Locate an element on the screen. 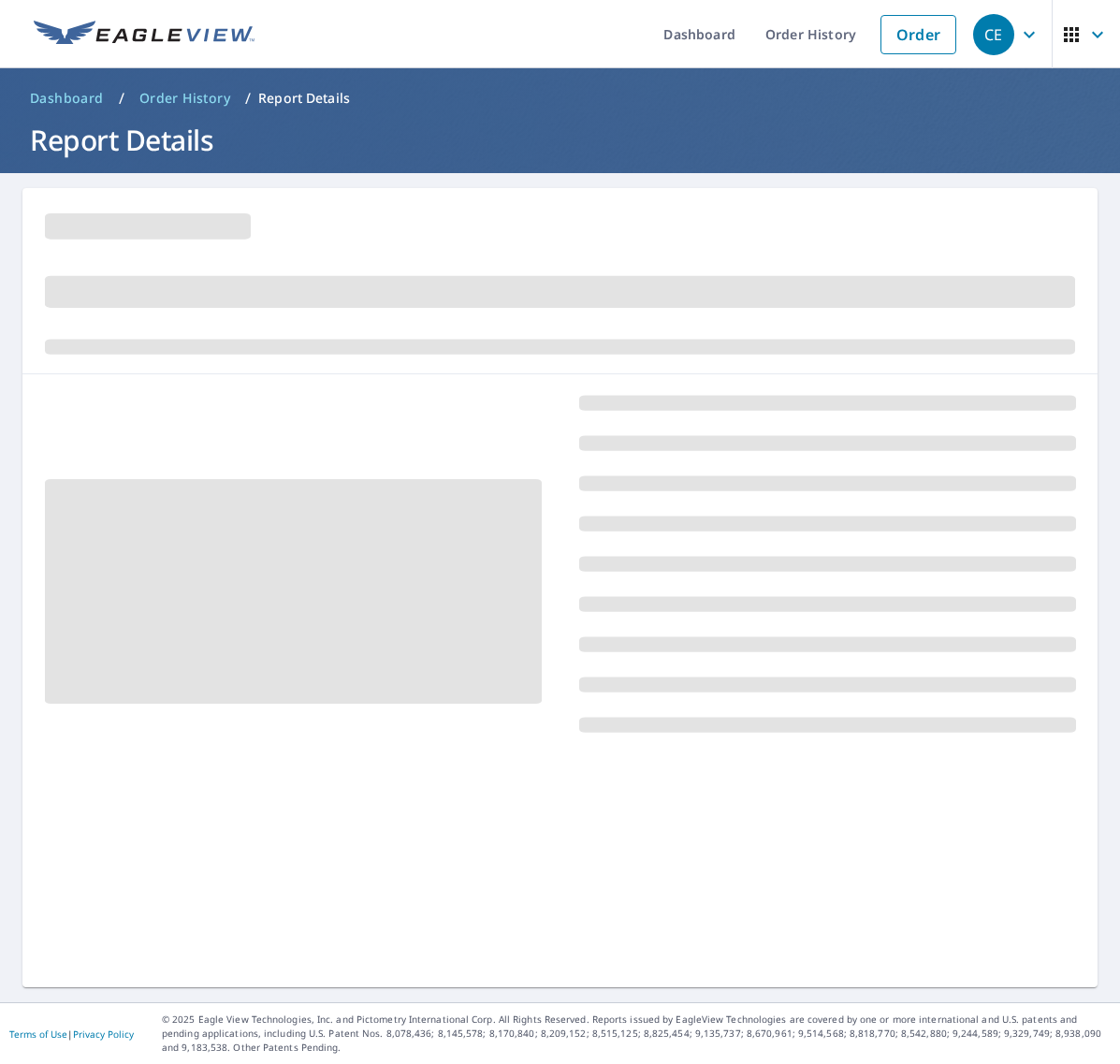 This screenshot has width=1120, height=1064. span: Dashboard is located at coordinates (67, 99).